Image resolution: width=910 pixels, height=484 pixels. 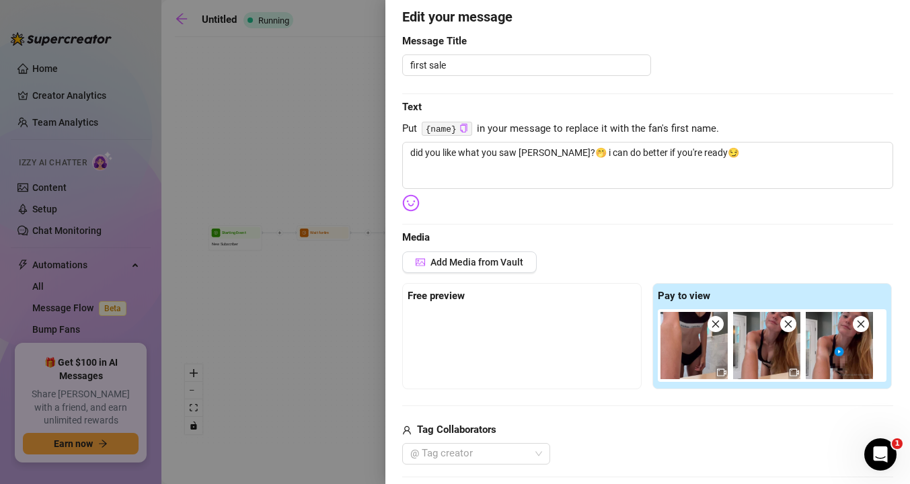 What do you see at coordinates (415, 237) in the screenshot?
I see `strong: Media` at bounding box center [415, 237].